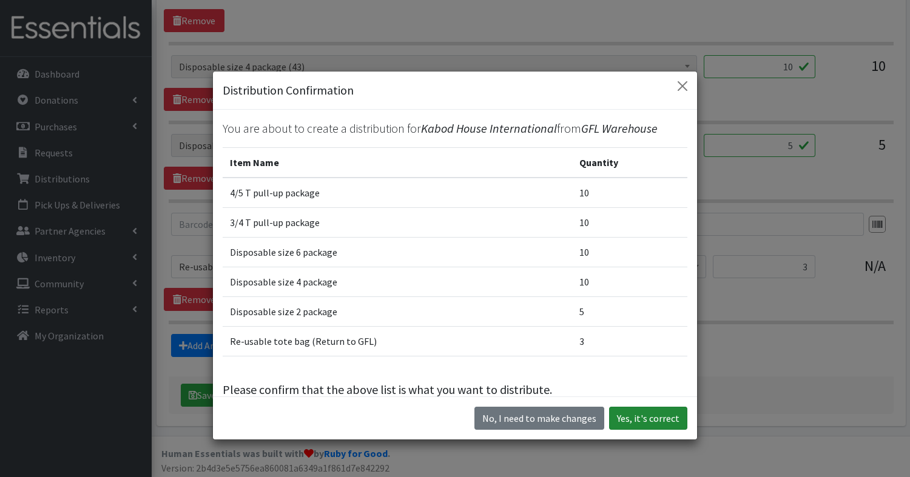  Describe the element at coordinates (397, 312) in the screenshot. I see `td: Disposable size 2 package` at that location.